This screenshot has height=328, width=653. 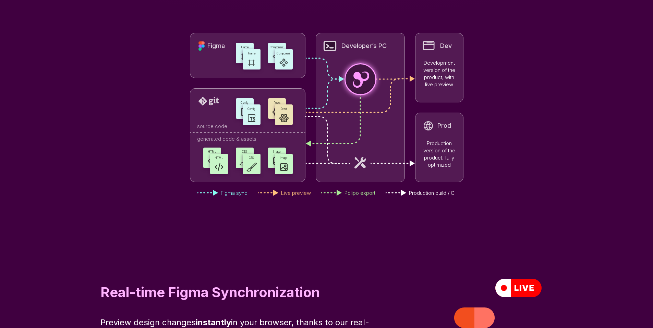 What do you see at coordinates (364, 46) in the screenshot?
I see `span: Developer’s PC` at bounding box center [364, 46].